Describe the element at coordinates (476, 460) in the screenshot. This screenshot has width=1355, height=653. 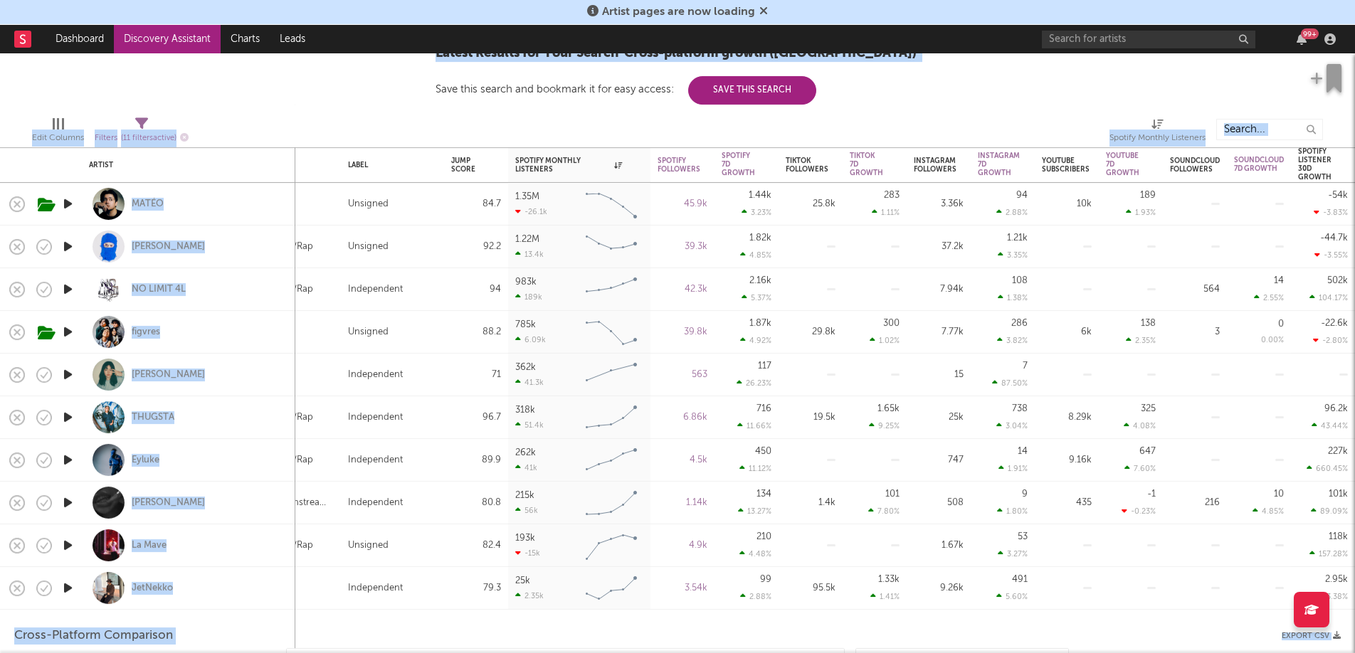
I see `div: 89.9` at that location.